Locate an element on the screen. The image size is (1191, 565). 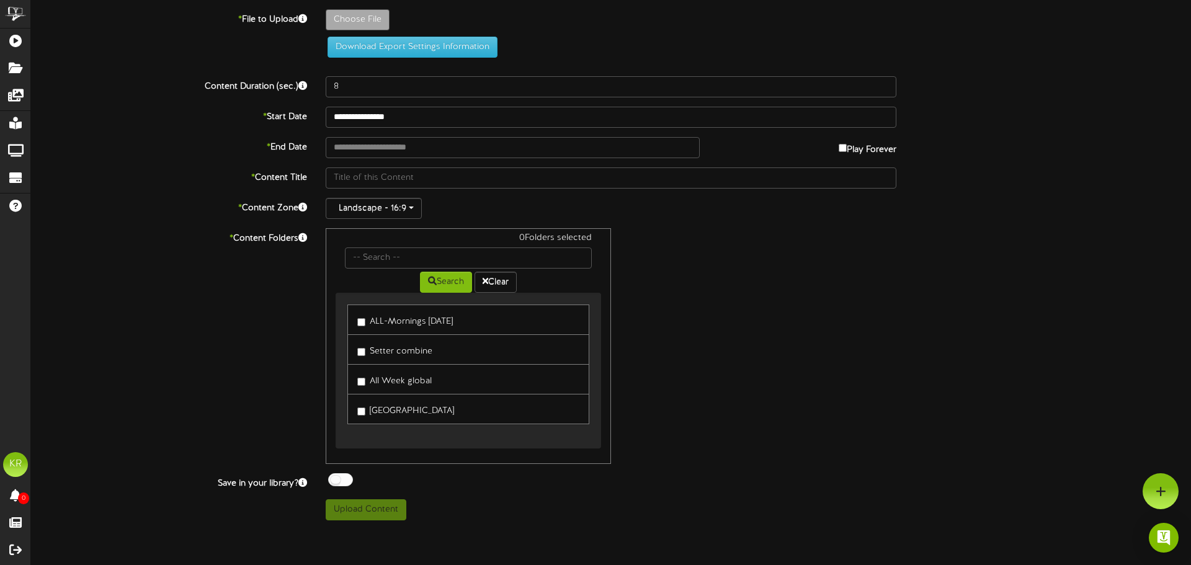
a: Download Export Settings Information is located at coordinates (409, 47).